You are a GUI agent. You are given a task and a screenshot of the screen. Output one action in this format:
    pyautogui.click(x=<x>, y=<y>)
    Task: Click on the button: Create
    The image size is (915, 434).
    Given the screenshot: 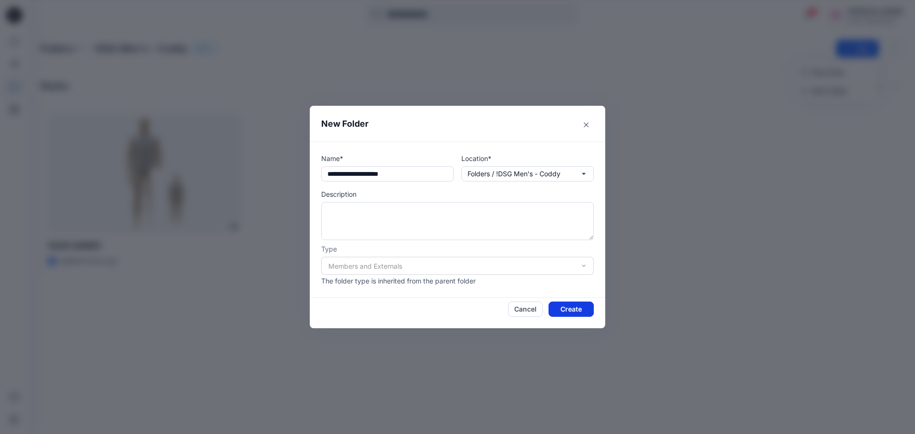 What is the action you would take?
    pyautogui.click(x=571, y=309)
    